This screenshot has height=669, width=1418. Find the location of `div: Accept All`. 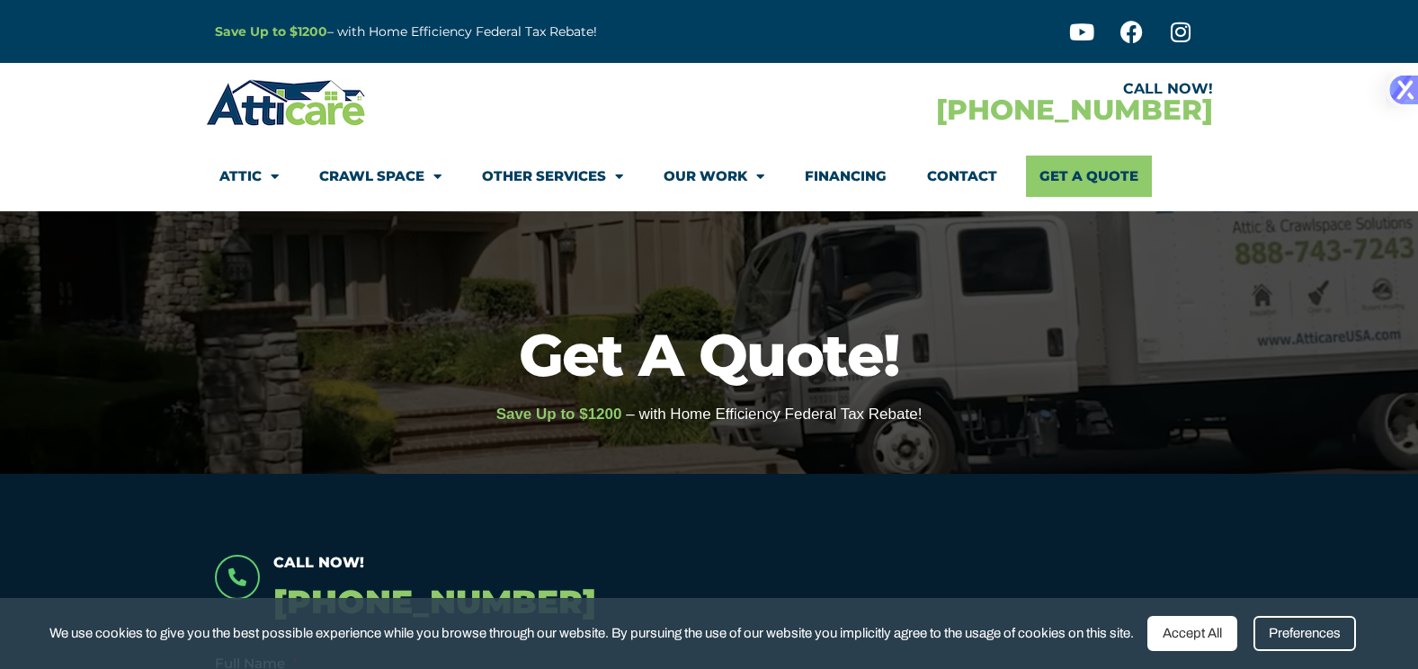

div: Accept All is located at coordinates (1192, 633).